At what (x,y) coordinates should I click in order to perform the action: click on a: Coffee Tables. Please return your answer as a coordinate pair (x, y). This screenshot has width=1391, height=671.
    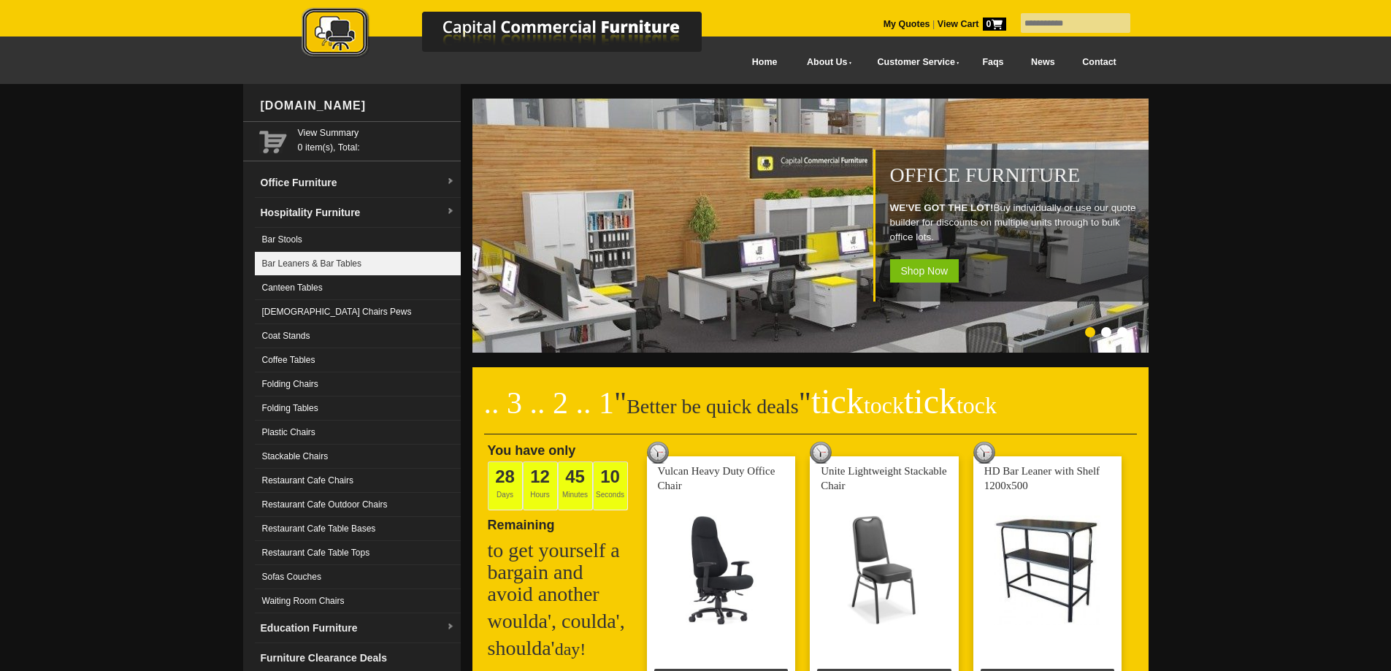
    Looking at the image, I should click on (358, 360).